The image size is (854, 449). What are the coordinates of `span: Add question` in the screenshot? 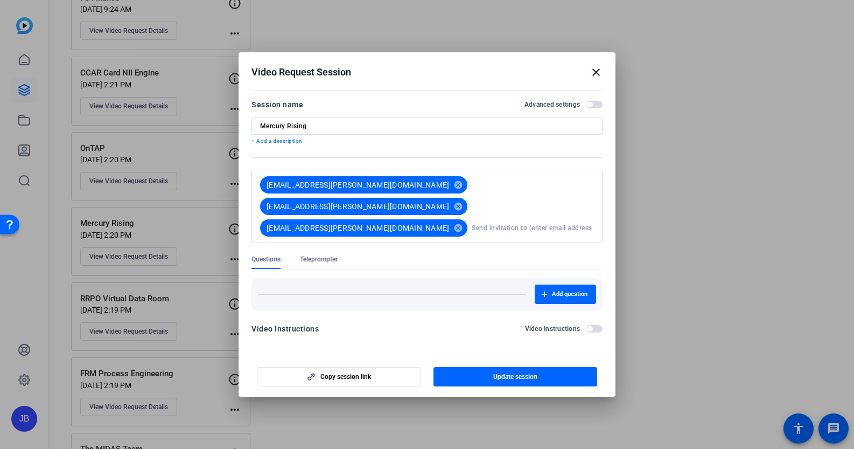 It's located at (570, 294).